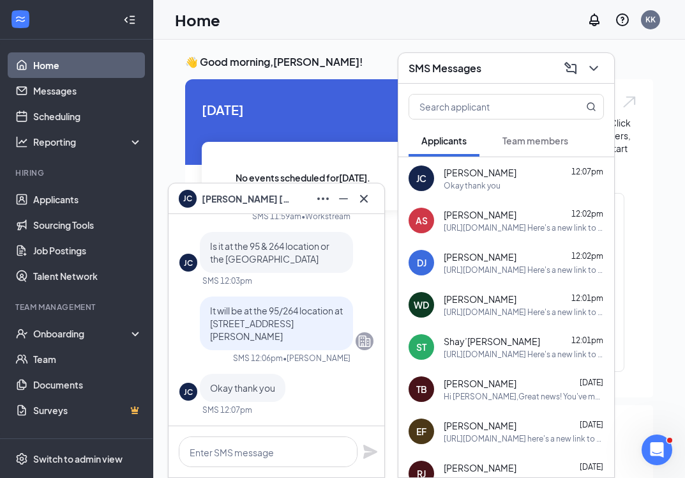 This screenshot has height=478, width=685. What do you see at coordinates (87, 250) in the screenshot?
I see `a: Job Postings` at bounding box center [87, 250].